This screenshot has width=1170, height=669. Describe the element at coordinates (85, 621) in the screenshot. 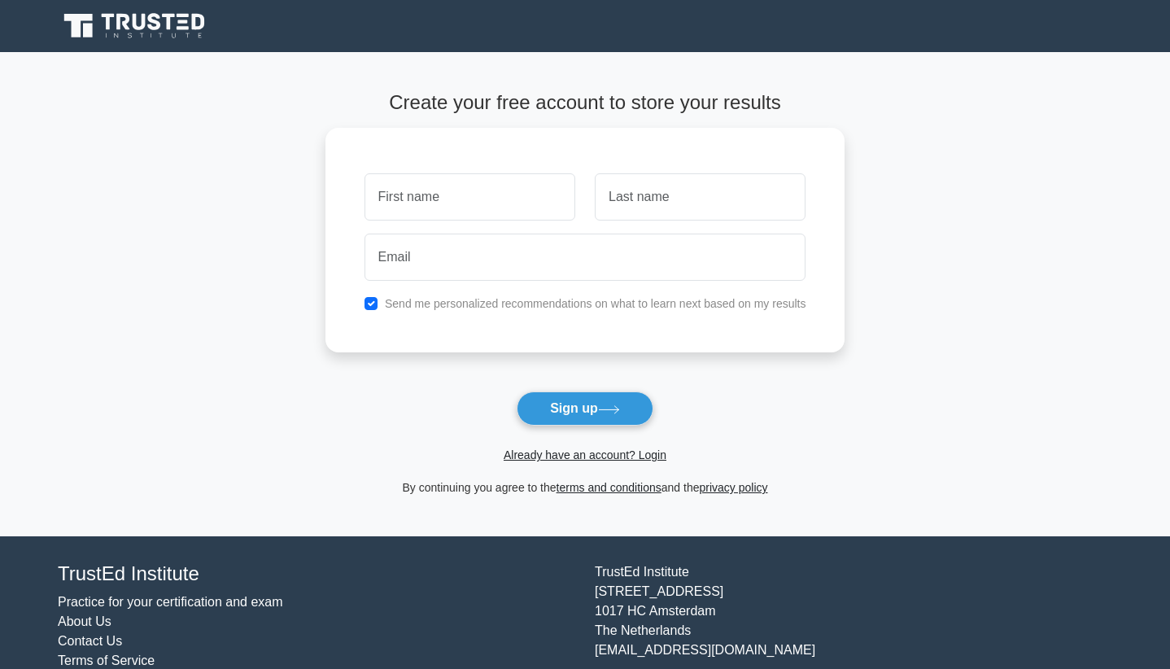

I see `a: About Us` at that location.